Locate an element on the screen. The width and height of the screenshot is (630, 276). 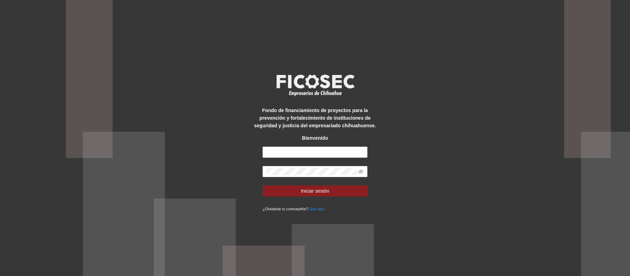
span: Iniciar sesión is located at coordinates (315, 191).